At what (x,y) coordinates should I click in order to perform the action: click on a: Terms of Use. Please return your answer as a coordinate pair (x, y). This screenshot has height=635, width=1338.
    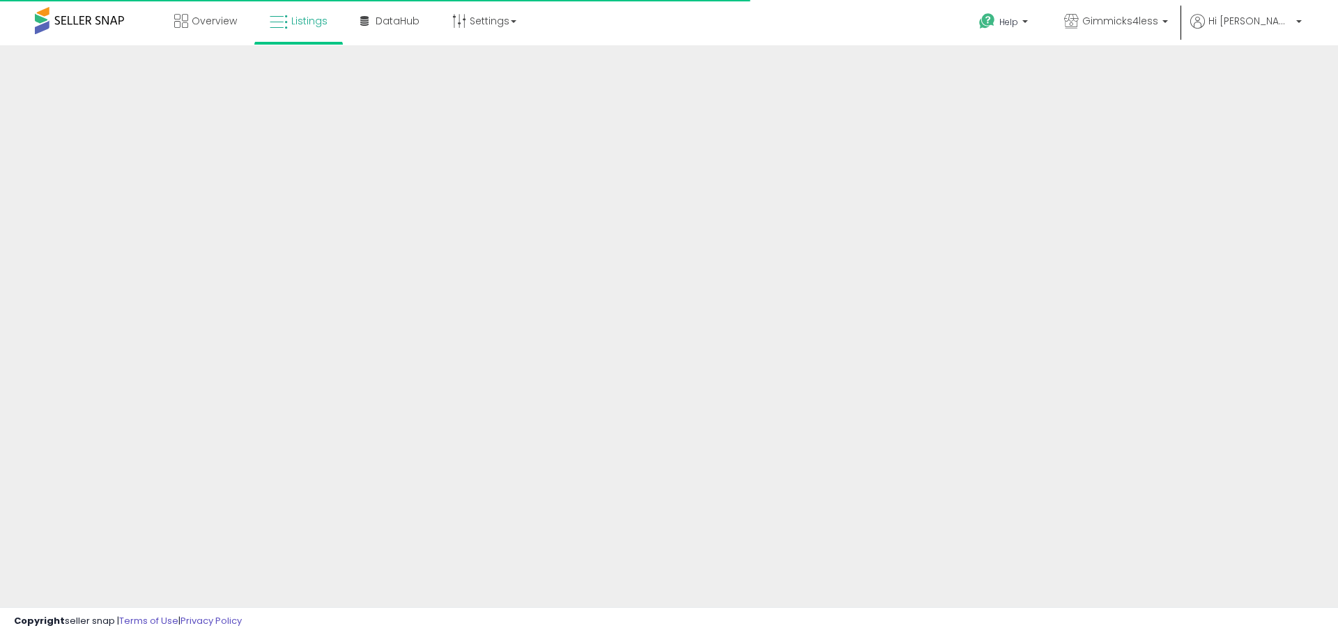
    Looking at the image, I should click on (148, 620).